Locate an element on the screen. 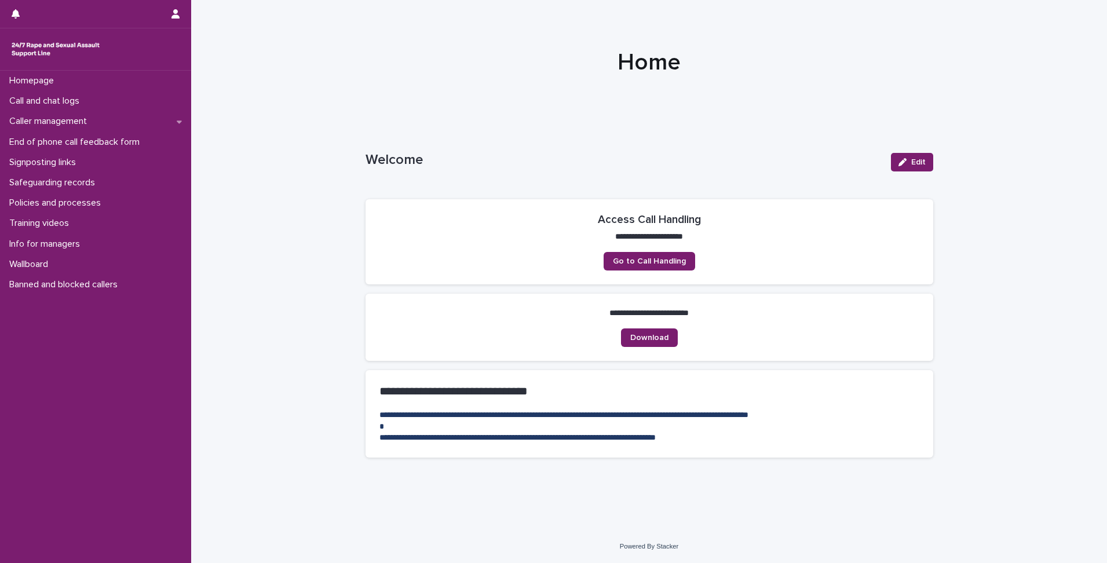 This screenshot has width=1107, height=563. h1: Home is located at coordinates (649, 63).